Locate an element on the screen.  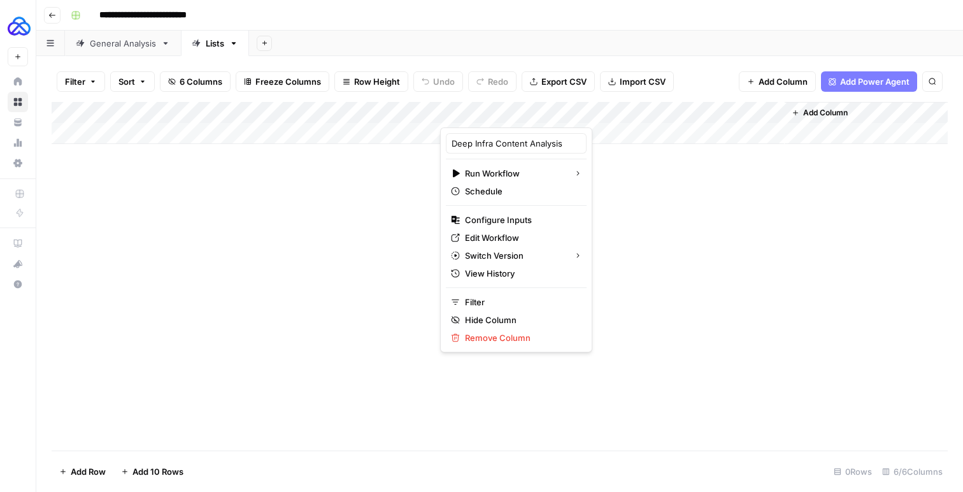
button: Import CSV is located at coordinates (637, 81).